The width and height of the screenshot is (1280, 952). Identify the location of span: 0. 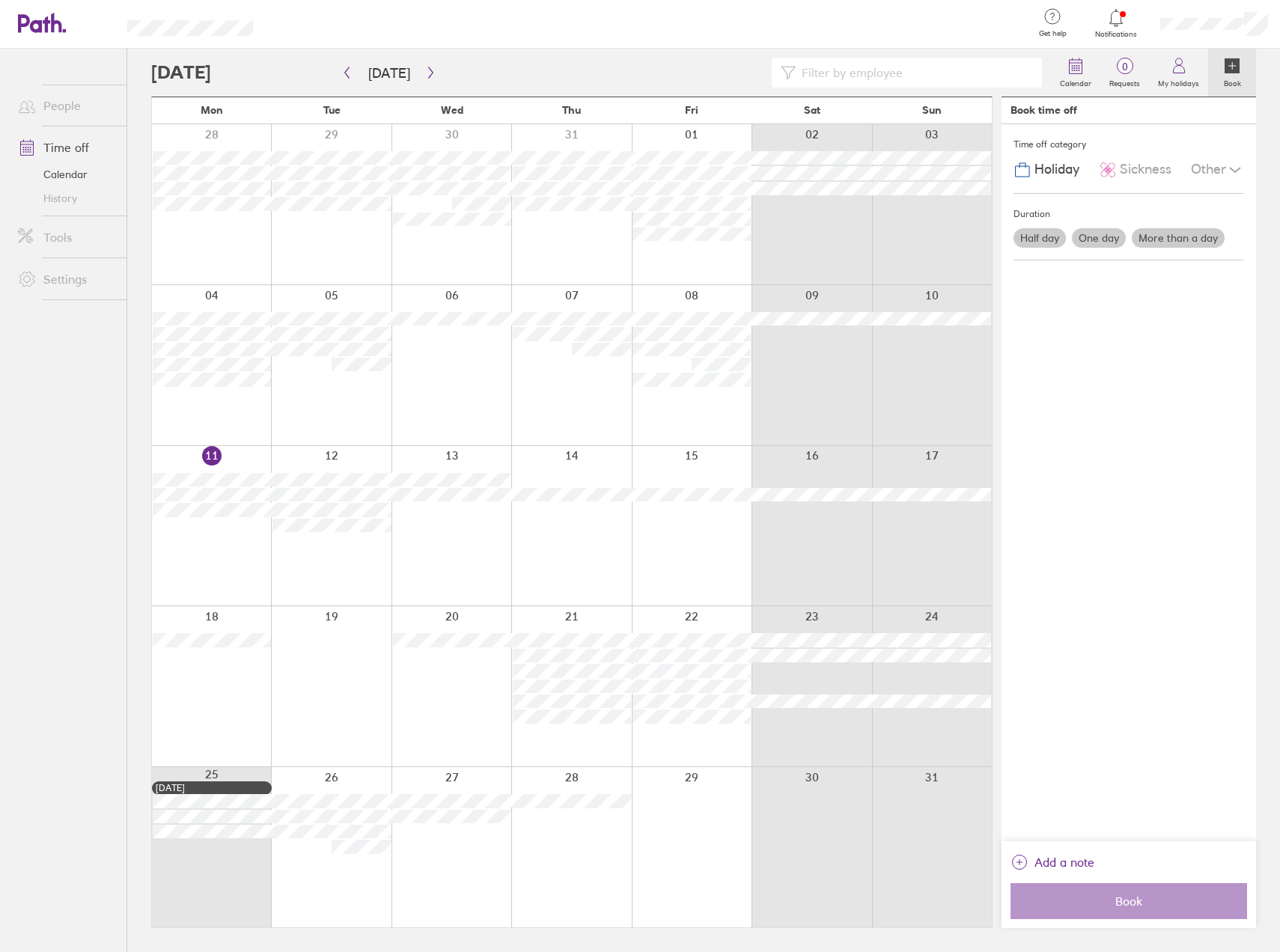
(1124, 67).